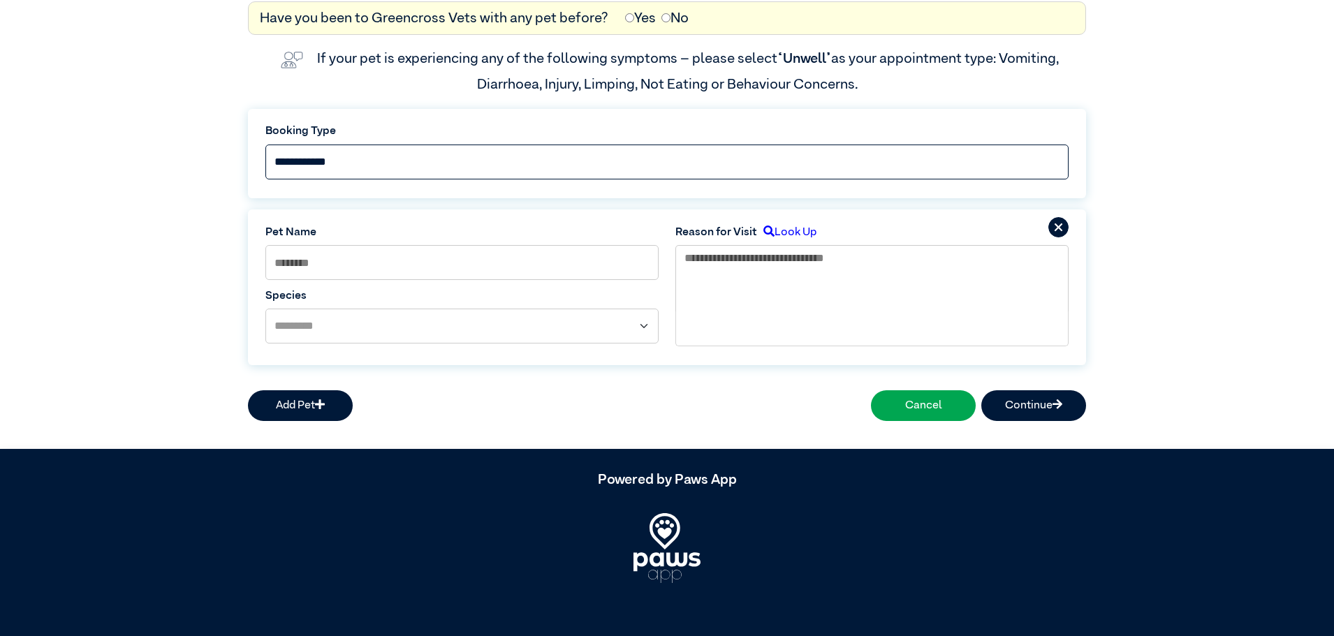 Image resolution: width=1334 pixels, height=636 pixels. I want to click on label: Species, so click(462, 296).